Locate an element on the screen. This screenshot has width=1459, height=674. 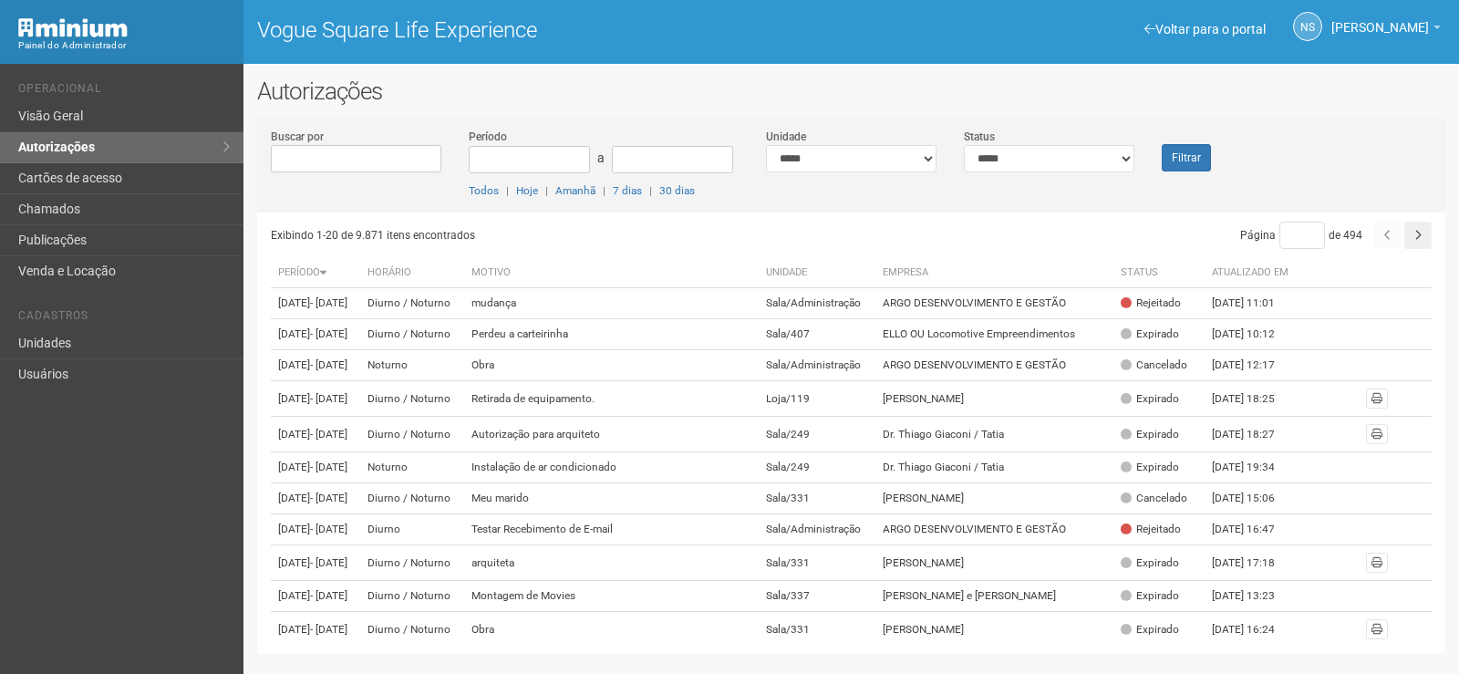
a: Hoje is located at coordinates (527, 191).